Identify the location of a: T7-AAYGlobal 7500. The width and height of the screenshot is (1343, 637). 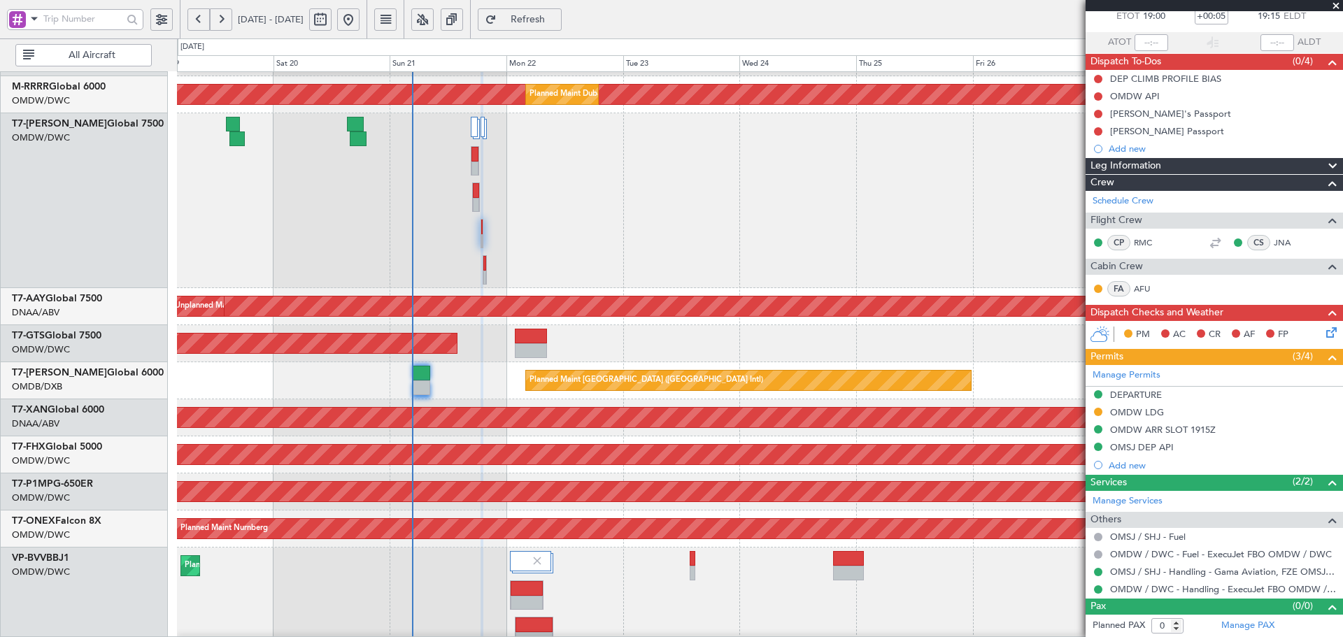
(57, 299).